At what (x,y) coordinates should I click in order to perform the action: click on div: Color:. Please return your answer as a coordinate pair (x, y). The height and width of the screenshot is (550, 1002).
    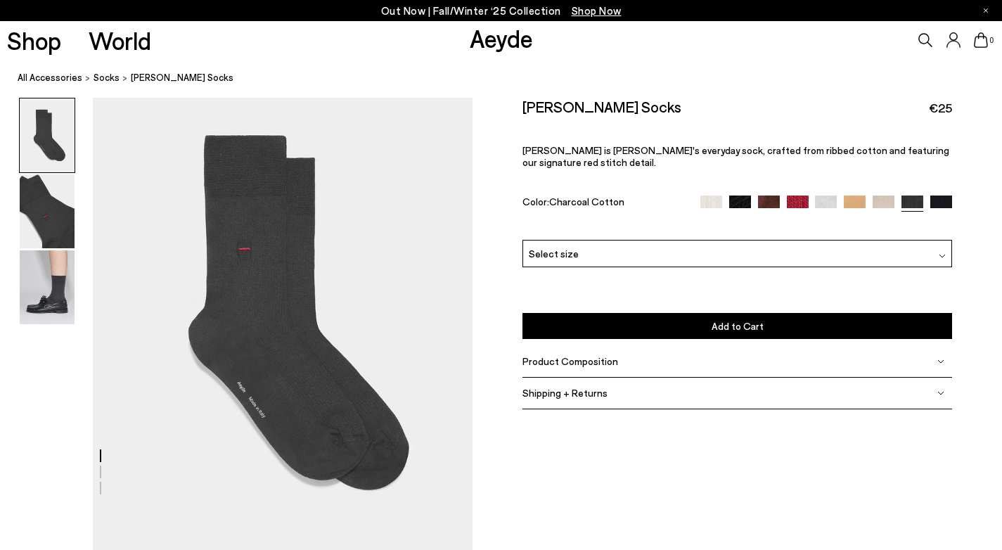
    Looking at the image, I should click on (604, 204).